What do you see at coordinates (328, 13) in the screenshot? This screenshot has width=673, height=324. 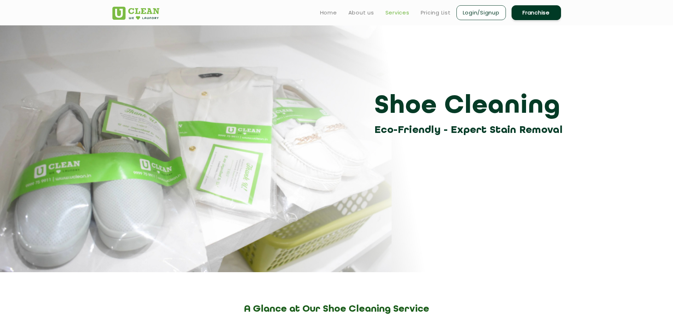 I see `a: Home` at bounding box center [328, 13].